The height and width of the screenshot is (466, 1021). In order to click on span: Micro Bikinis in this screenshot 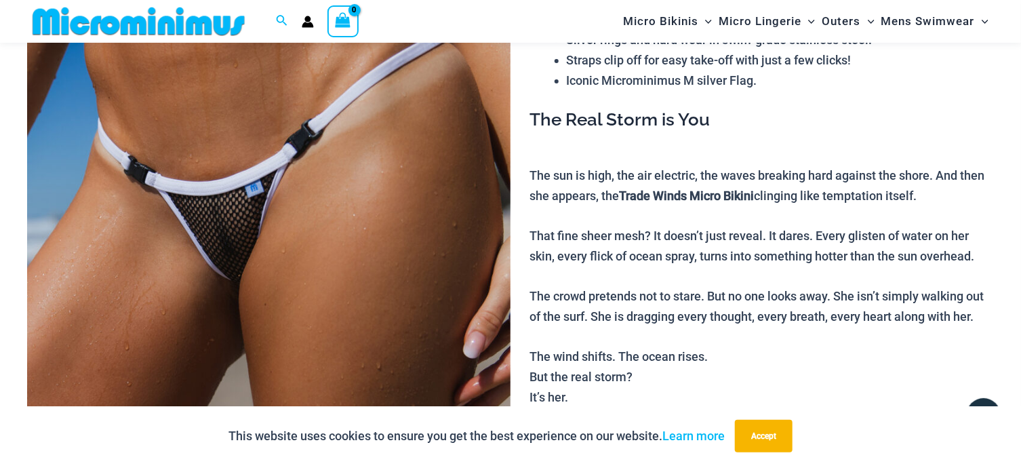, I will do `click(661, 21)`.